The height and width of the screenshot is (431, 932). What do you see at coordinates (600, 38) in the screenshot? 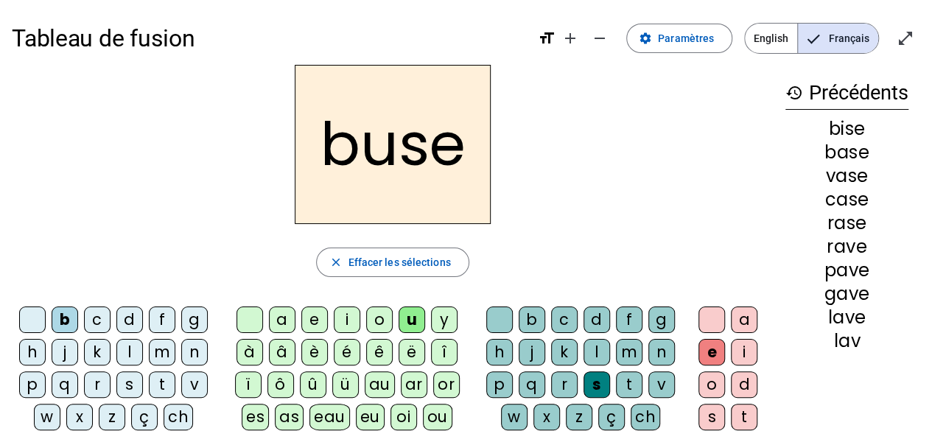
I see `button: Diminuer la taille de la police` at bounding box center [600, 38].